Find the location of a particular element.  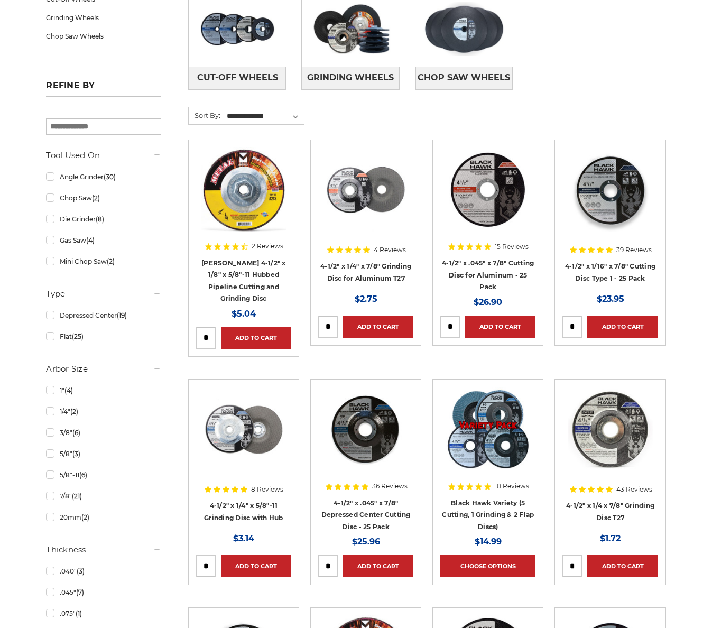

span: (30) is located at coordinates (109, 176).